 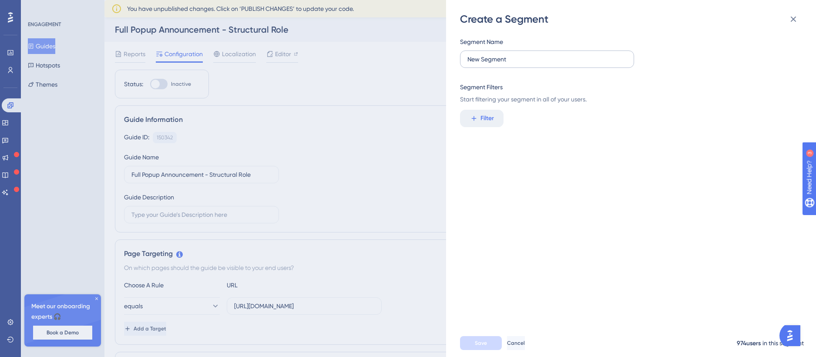 I want to click on input: Segment Name, so click(x=547, y=59).